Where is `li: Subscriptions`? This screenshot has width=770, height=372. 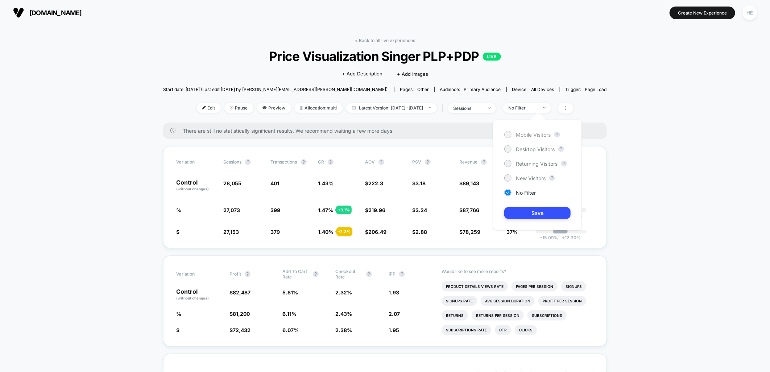 li: Subscriptions is located at coordinates (547, 315).